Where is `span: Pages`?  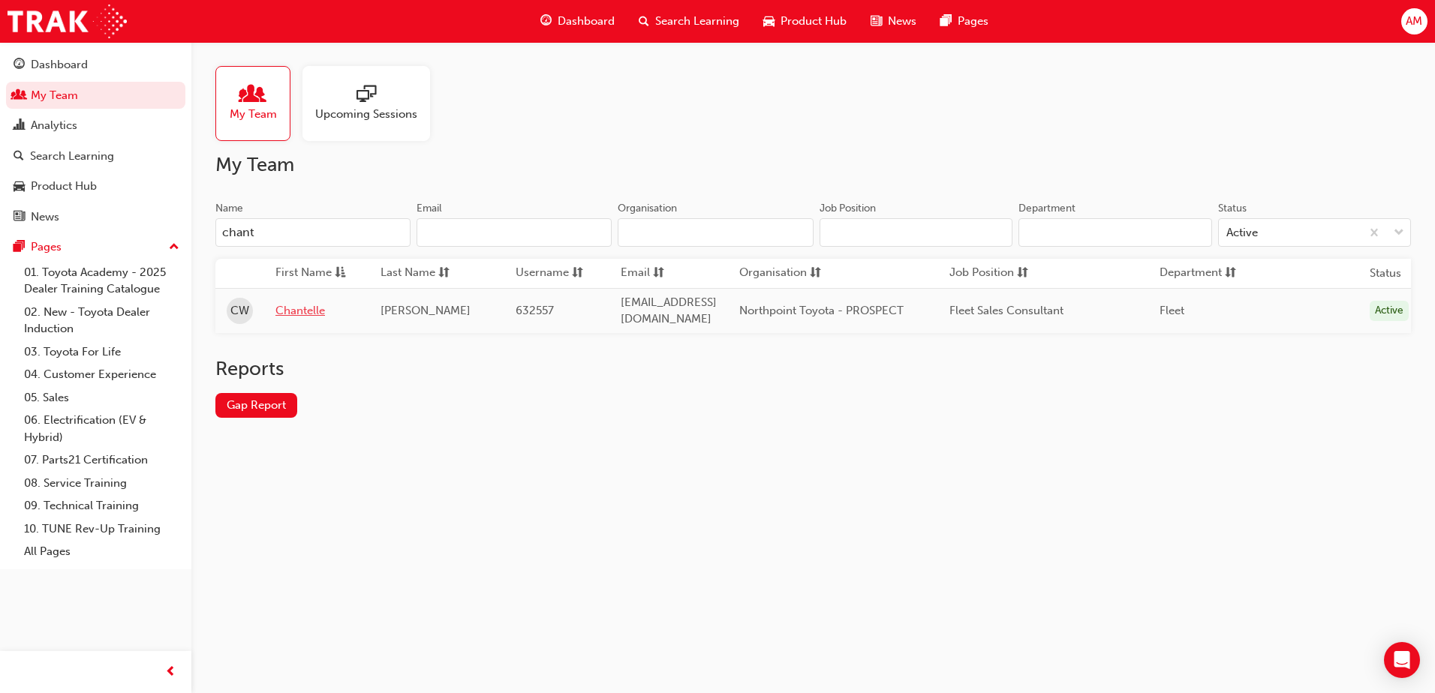 span: Pages is located at coordinates (972, 21).